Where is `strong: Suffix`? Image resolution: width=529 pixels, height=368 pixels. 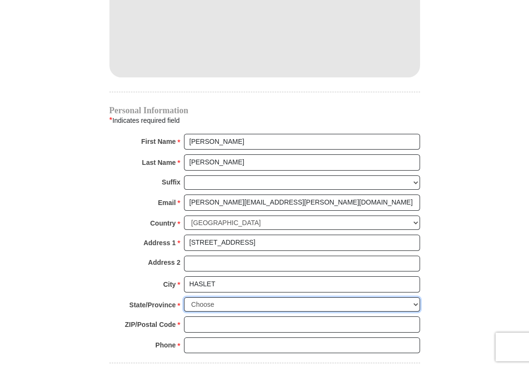 strong: Suffix is located at coordinates (171, 182).